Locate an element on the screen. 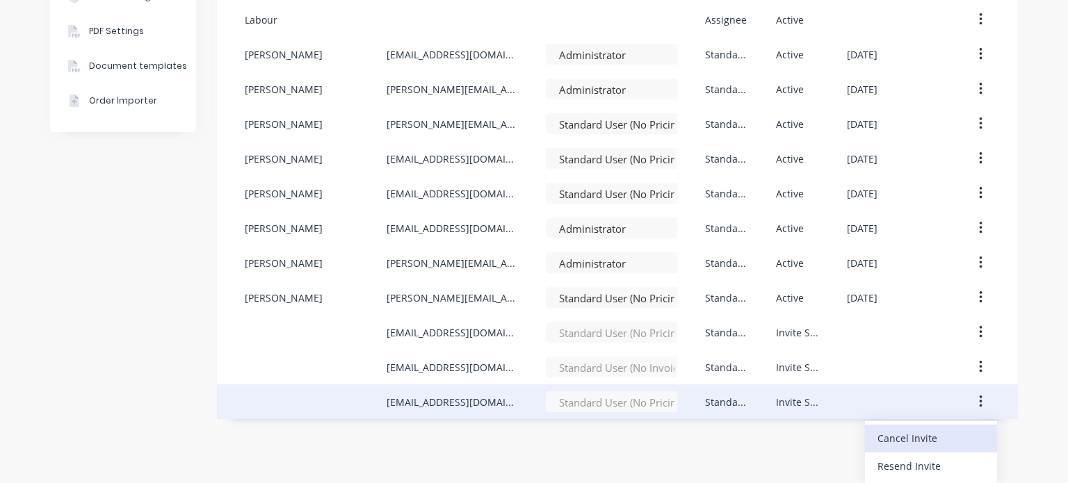 This screenshot has height=483, width=1068. div: Labour is located at coordinates (261, 19).